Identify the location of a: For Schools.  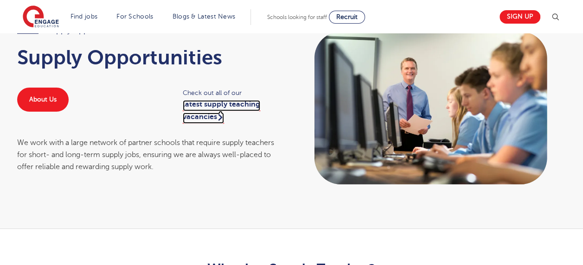
(135, 16).